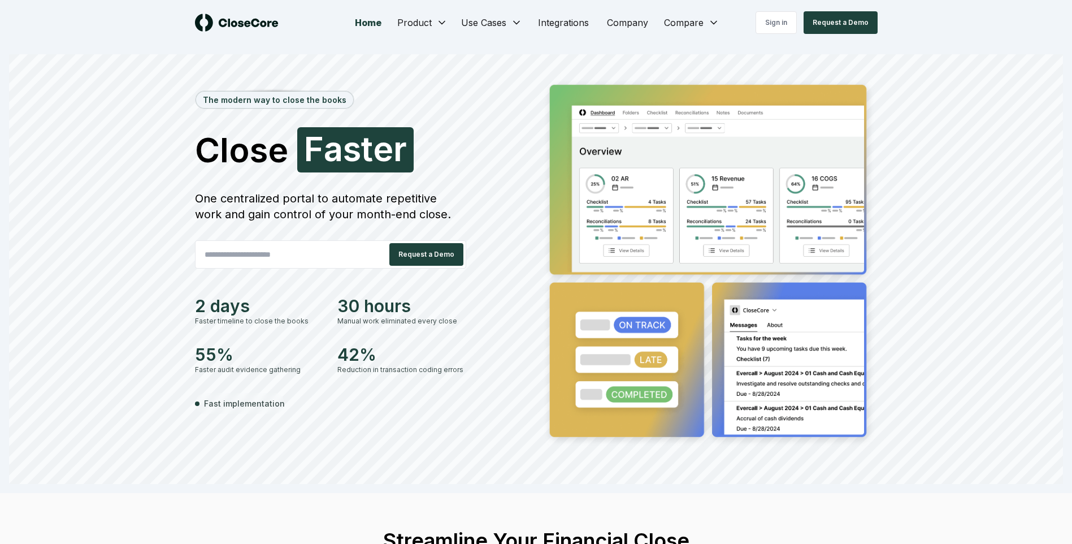  What do you see at coordinates (400, 149) in the screenshot?
I see `span: r` at bounding box center [400, 149].